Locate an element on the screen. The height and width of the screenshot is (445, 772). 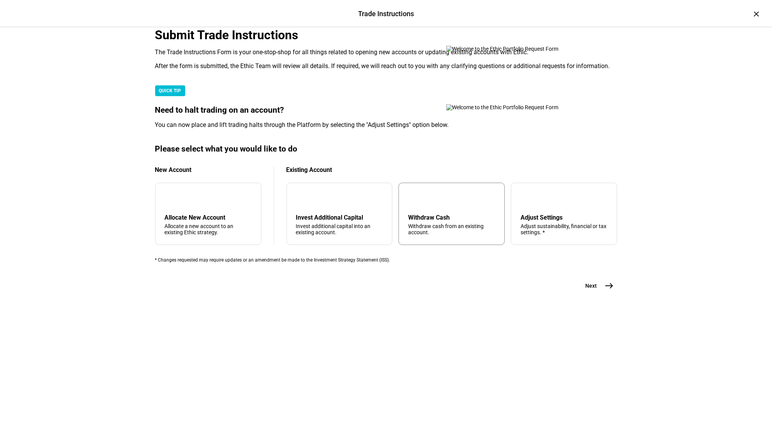
div: Invest Additional Capital is located at coordinates (340, 218).